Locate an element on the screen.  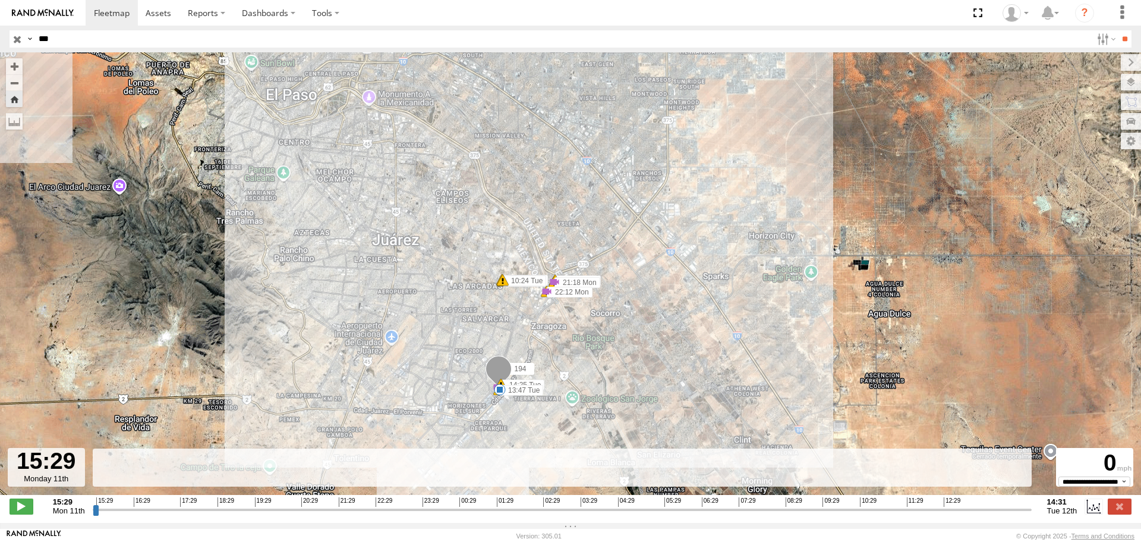
span: 18:29 is located at coordinates (226, 502).